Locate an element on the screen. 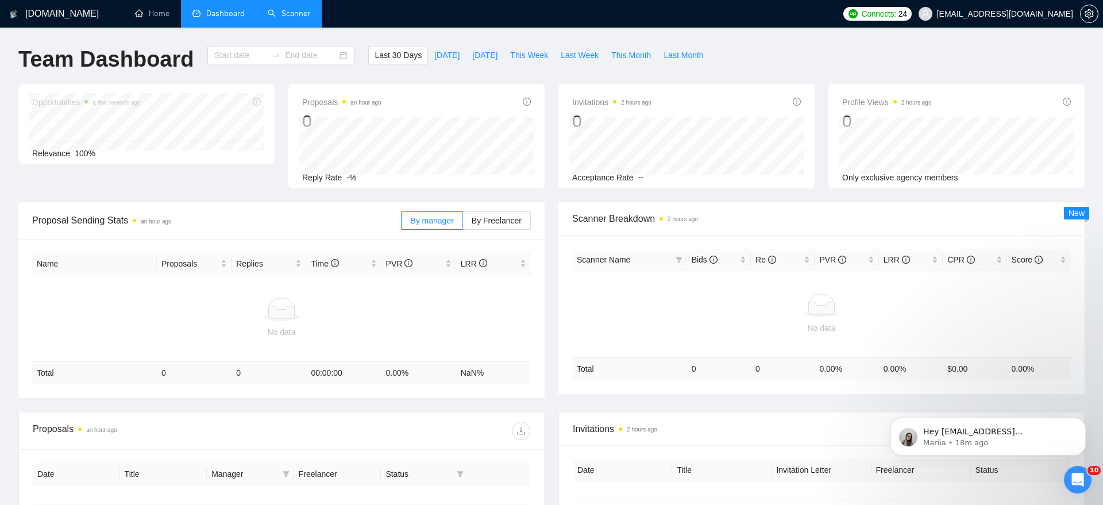 The image size is (1103, 505). img: logo is located at coordinates (14, 14).